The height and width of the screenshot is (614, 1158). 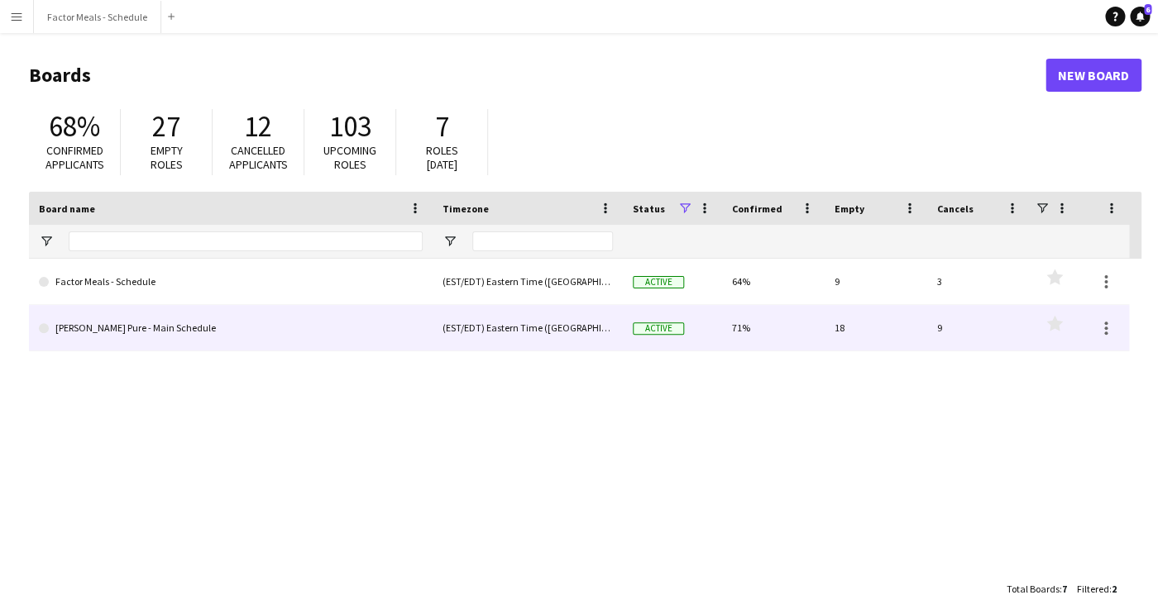 What do you see at coordinates (74, 127) in the screenshot?
I see `span: 68%` at bounding box center [74, 127].